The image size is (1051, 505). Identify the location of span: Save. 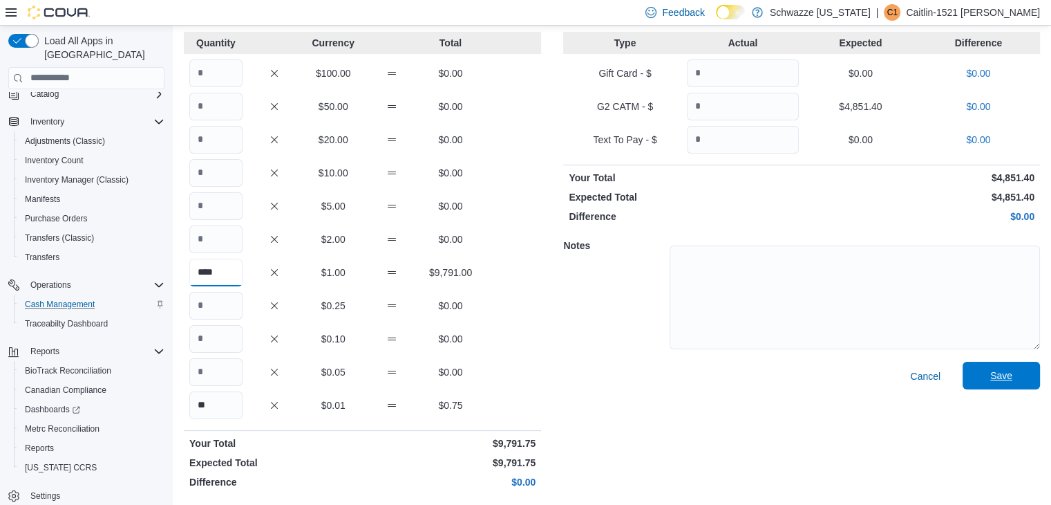
(1002, 375).